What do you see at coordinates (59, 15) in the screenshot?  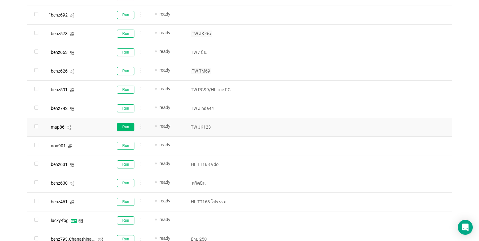 I see `div: ิbenz692` at bounding box center [59, 15].